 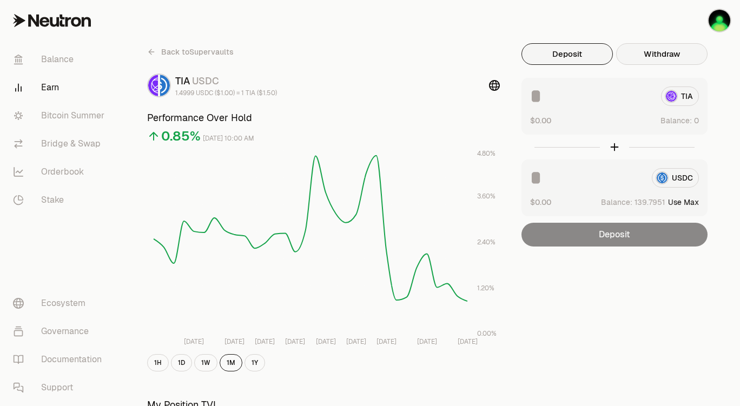 I want to click on button: Use Max, so click(x=683, y=202).